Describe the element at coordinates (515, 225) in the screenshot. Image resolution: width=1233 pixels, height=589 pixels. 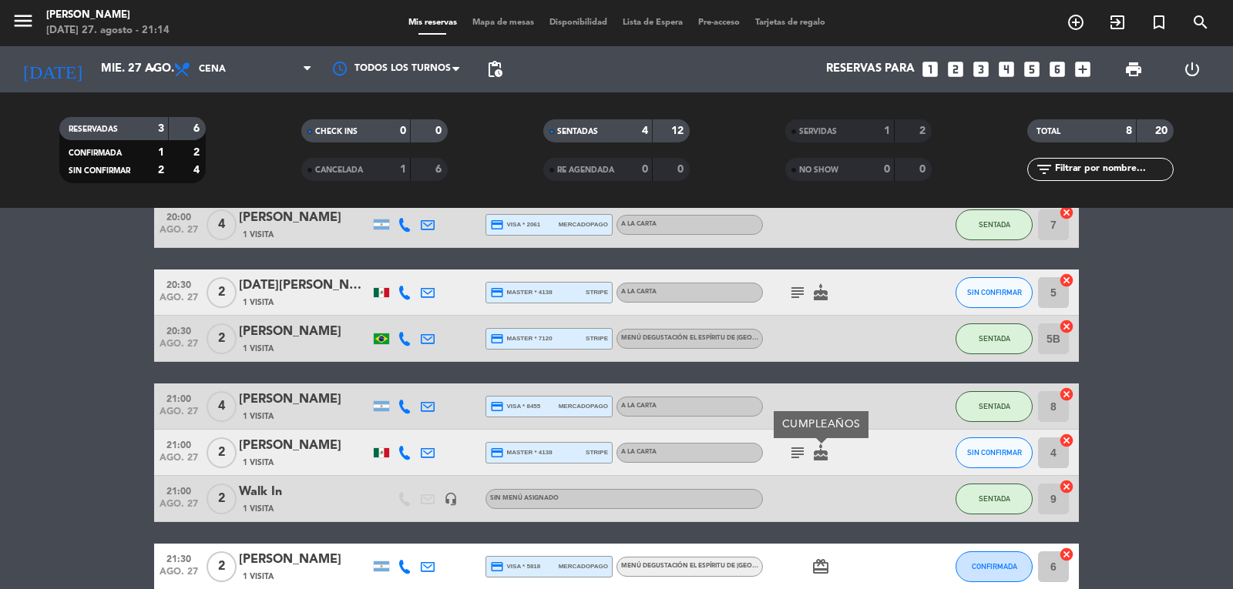
I see `span: visa * 2061` at that location.